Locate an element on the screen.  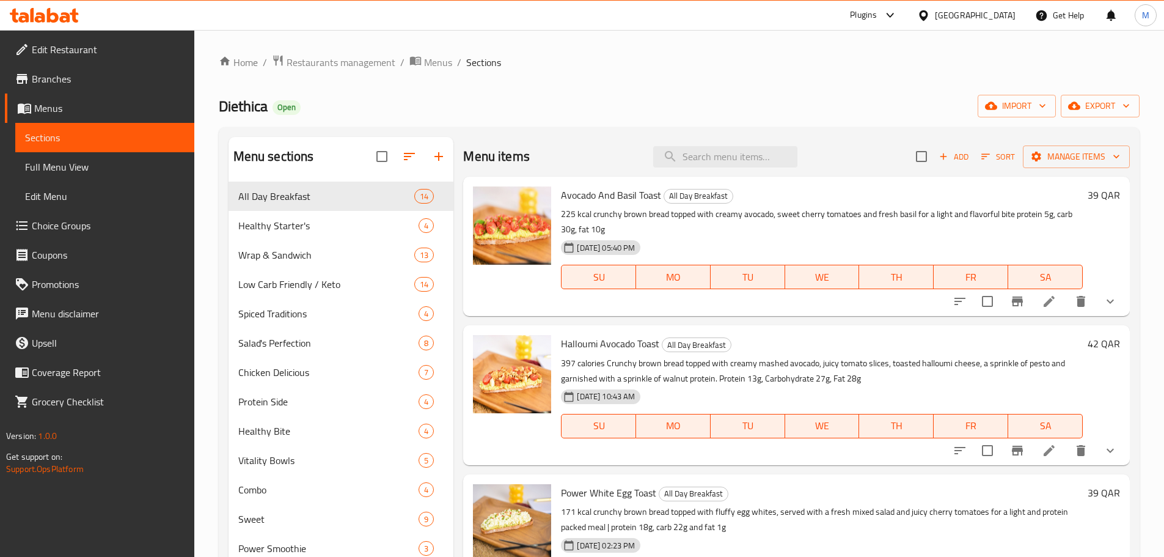
div: Wrap & Sandwich is located at coordinates (326, 255).